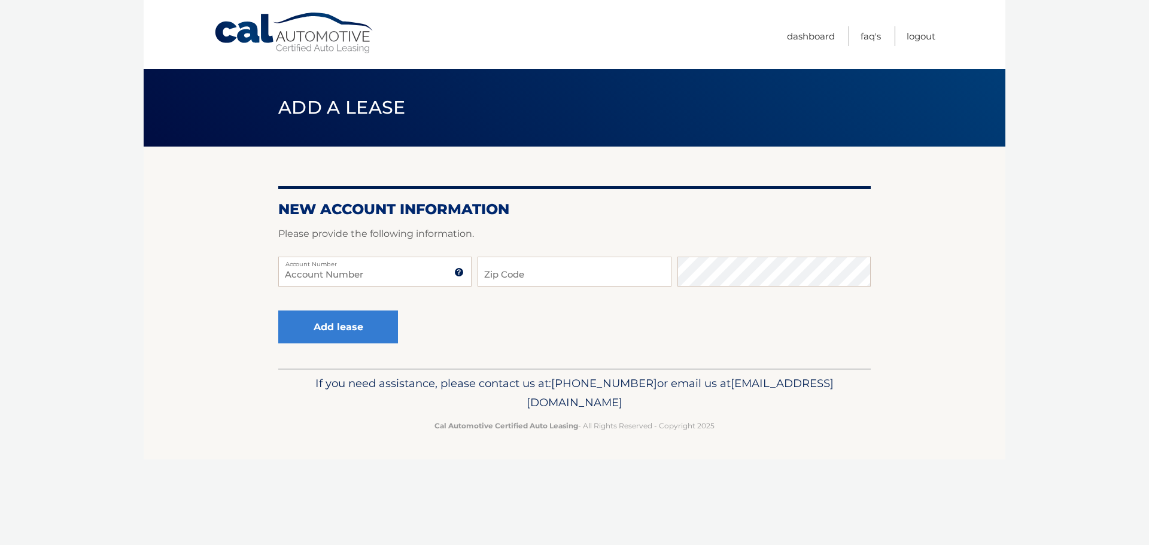  Describe the element at coordinates (574, 272) in the screenshot. I see `input: Zip Code` at that location.